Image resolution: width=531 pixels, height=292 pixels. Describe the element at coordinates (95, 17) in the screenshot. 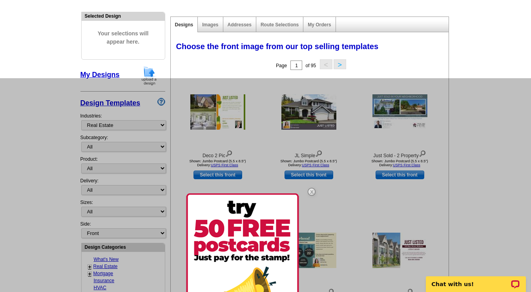

I see `button: Open LiveChat chat widget` at that location.